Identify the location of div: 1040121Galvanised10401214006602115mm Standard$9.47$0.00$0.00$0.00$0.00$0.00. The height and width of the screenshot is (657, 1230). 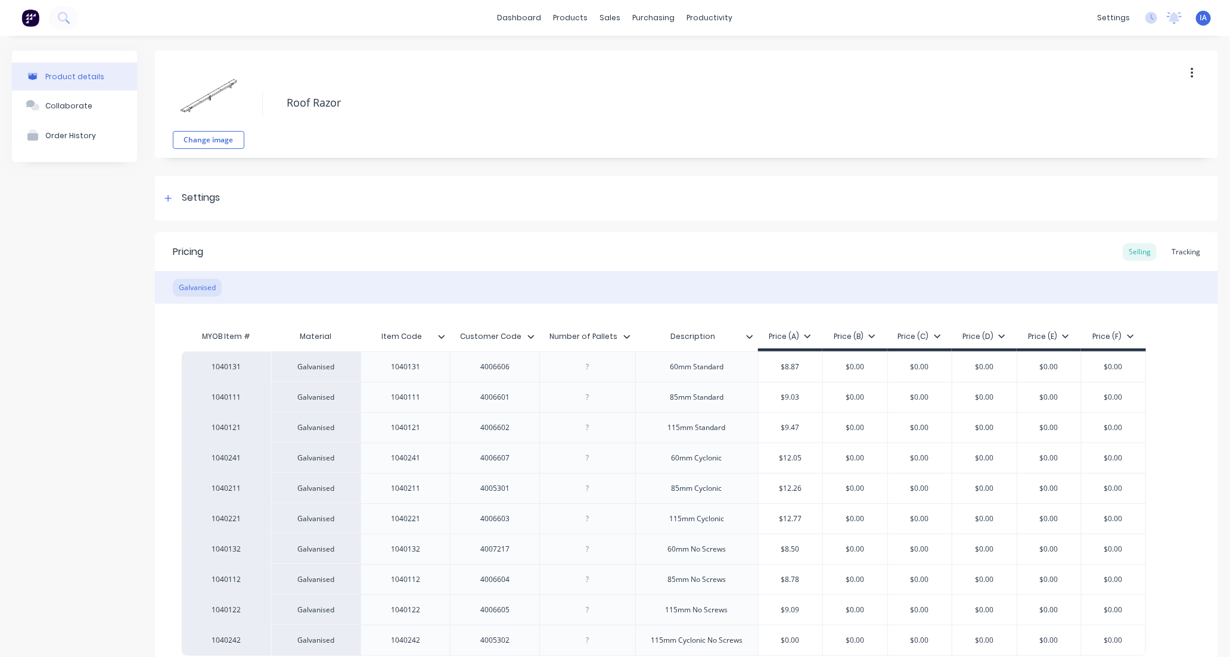
(664, 427).